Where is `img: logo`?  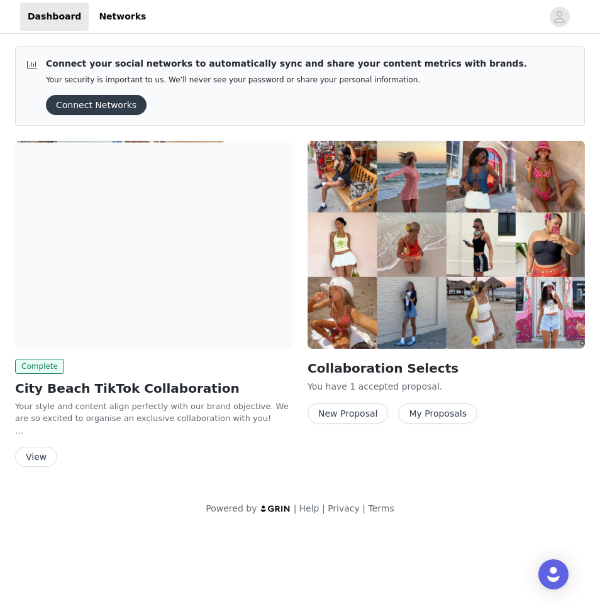
img: logo is located at coordinates (275, 508).